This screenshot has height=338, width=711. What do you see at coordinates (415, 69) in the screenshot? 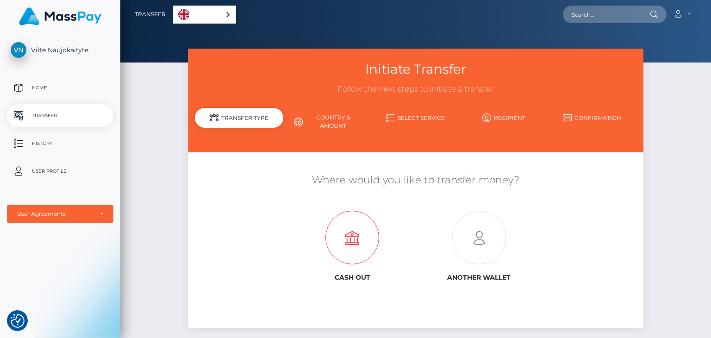
I see `h3: Initiate Transfer` at bounding box center [415, 69].